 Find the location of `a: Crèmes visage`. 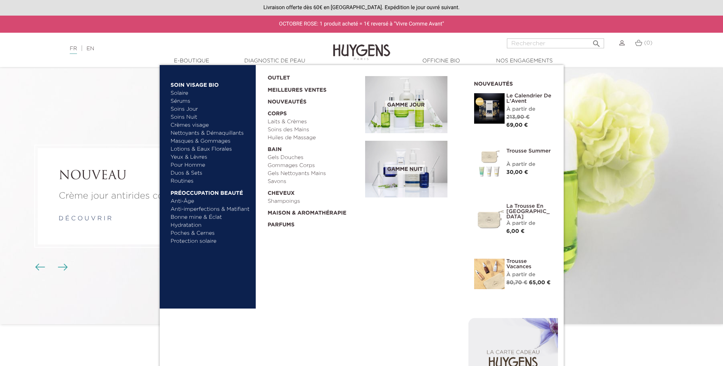

a: Crèmes visage is located at coordinates (210, 125).